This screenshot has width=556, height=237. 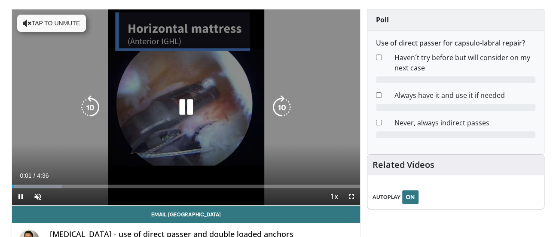 What do you see at coordinates (43, 176) in the screenshot?
I see `span: 4:36` at bounding box center [43, 176].